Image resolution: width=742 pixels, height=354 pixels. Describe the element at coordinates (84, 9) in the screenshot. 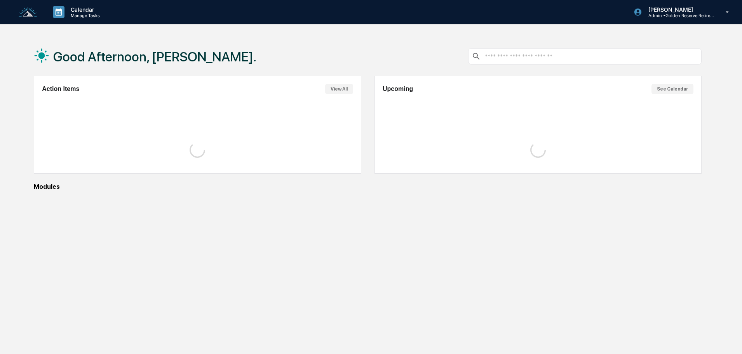

I see `p: Calendar` at that location.